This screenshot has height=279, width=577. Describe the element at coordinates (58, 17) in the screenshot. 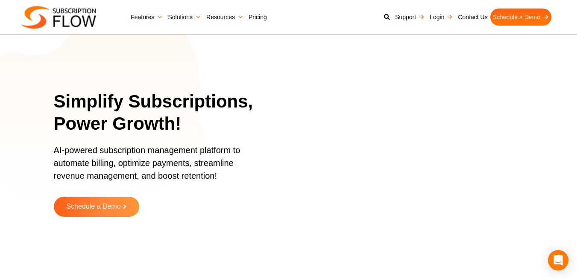

I see `img: Subscriptionflow` at that location.